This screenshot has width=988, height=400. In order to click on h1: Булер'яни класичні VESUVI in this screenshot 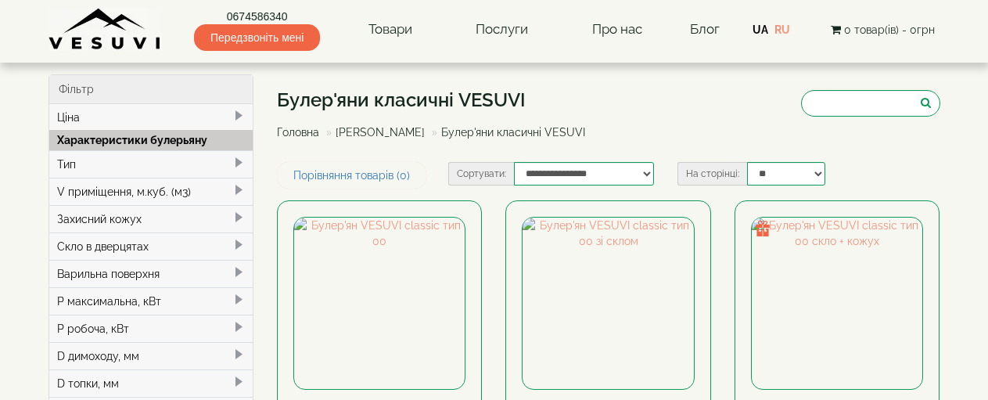, I will do `click(436, 100)`.